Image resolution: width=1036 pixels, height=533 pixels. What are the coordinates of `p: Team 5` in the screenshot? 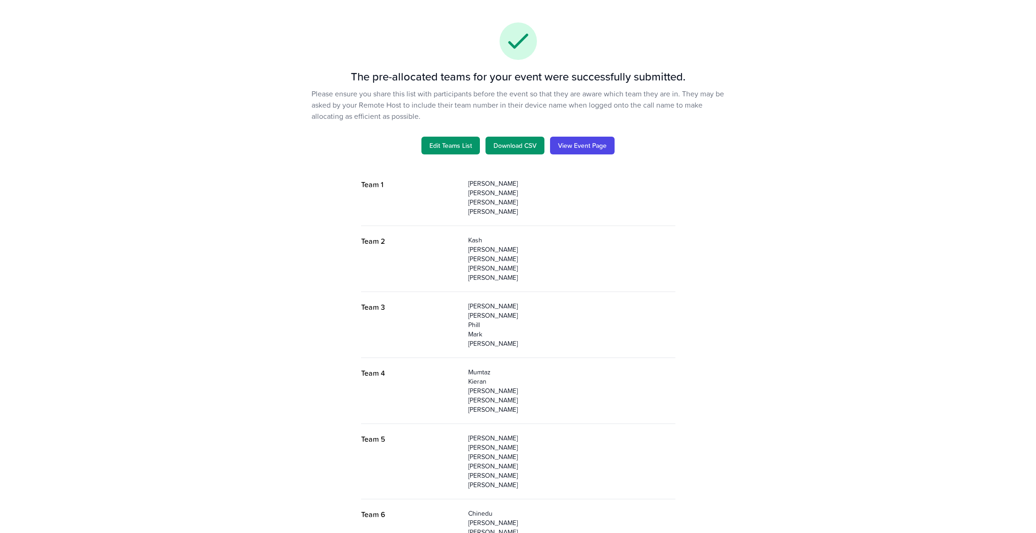 It's located at (411, 439).